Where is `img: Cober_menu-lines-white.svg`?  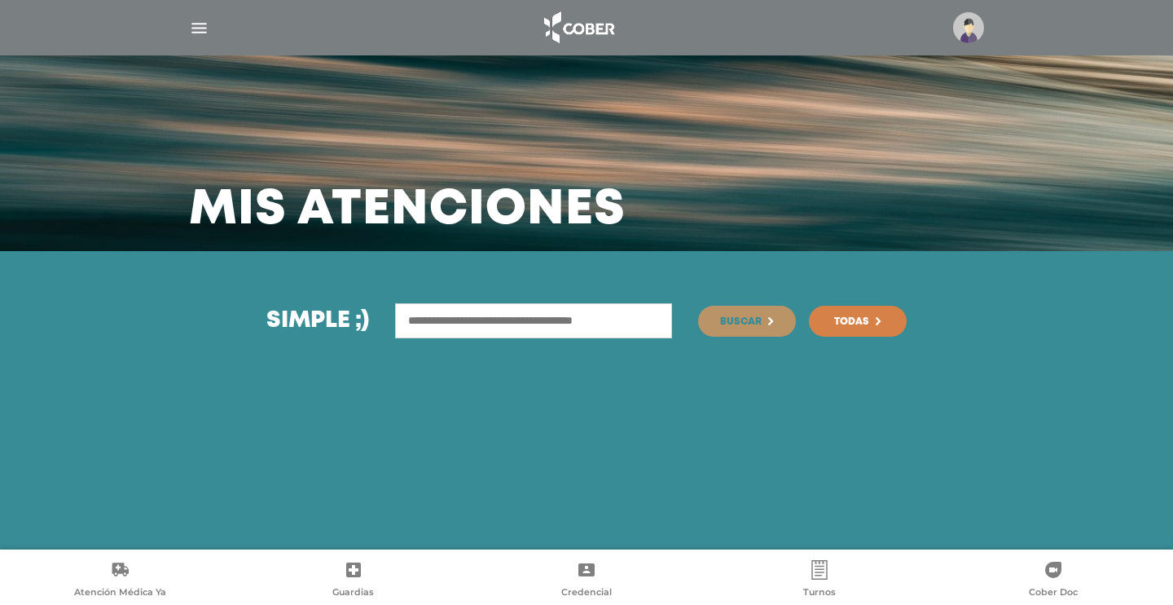 img: Cober_menu-lines-white.svg is located at coordinates (199, 28).